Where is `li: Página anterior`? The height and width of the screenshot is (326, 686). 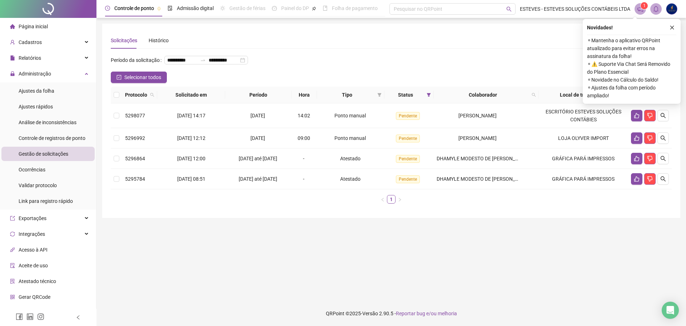 li: Página anterior is located at coordinates (383, 199).